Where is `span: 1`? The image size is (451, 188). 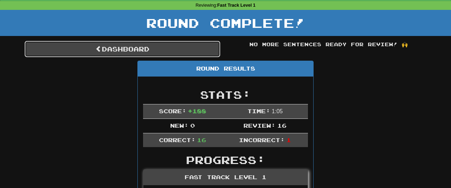
span: 1 is located at coordinates (288, 139).